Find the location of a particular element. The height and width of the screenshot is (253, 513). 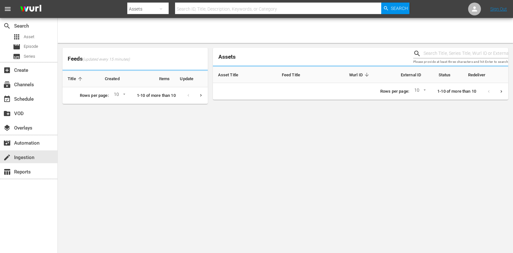

span: Asset Title is located at coordinates (233, 75).